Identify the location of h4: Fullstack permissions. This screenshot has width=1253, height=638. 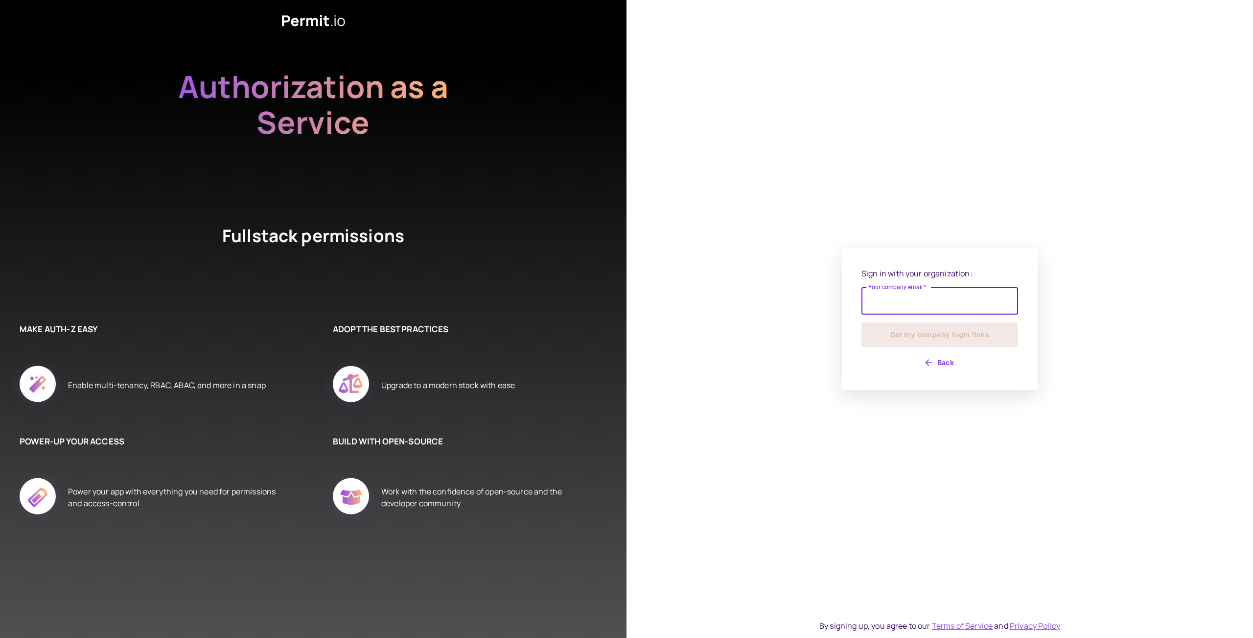
(313, 254).